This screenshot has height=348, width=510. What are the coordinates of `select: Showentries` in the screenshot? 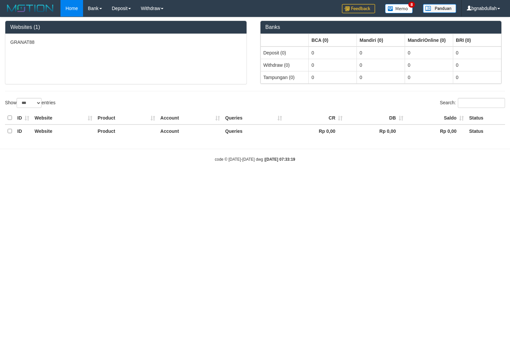 It's located at (29, 103).